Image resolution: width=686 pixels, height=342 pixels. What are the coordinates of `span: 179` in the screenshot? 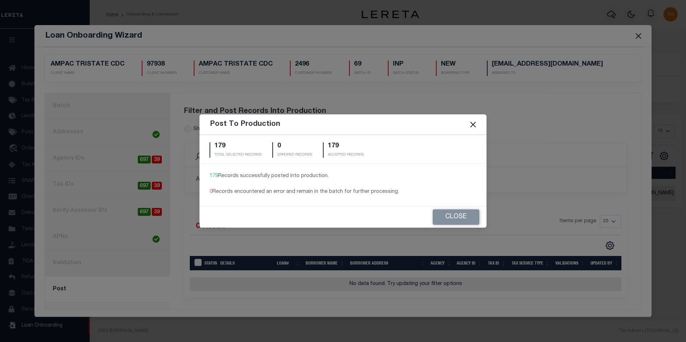 It's located at (214, 176).